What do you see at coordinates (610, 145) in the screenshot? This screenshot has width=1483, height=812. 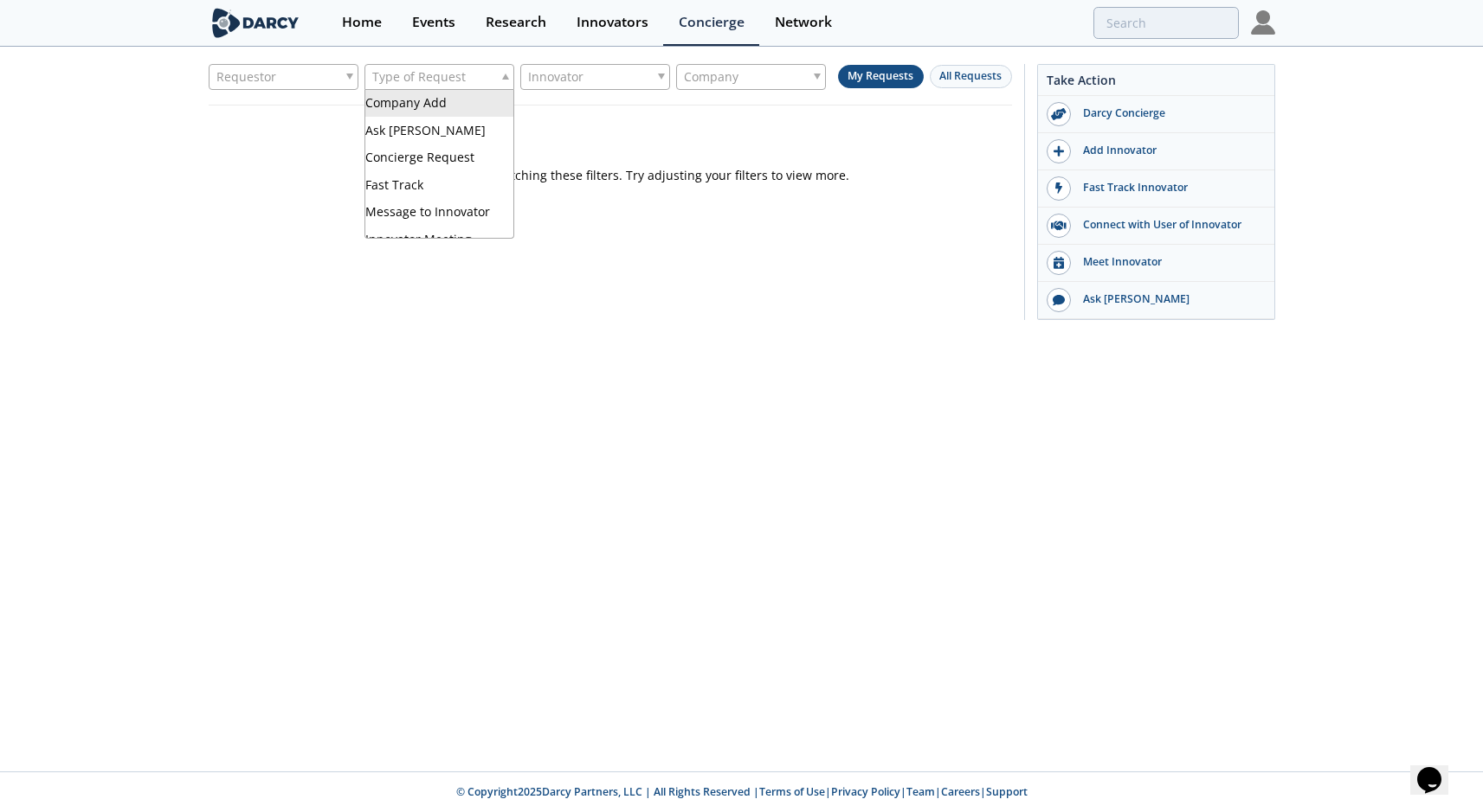 I see `div: There are no results matching these filters. Try adjusting your filters to view more.` at bounding box center [610, 145].